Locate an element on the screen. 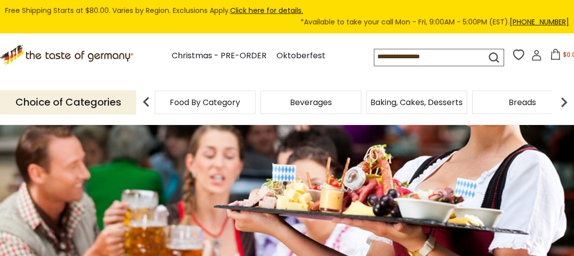 The image size is (574, 256). span: Beverages is located at coordinates (311, 102).